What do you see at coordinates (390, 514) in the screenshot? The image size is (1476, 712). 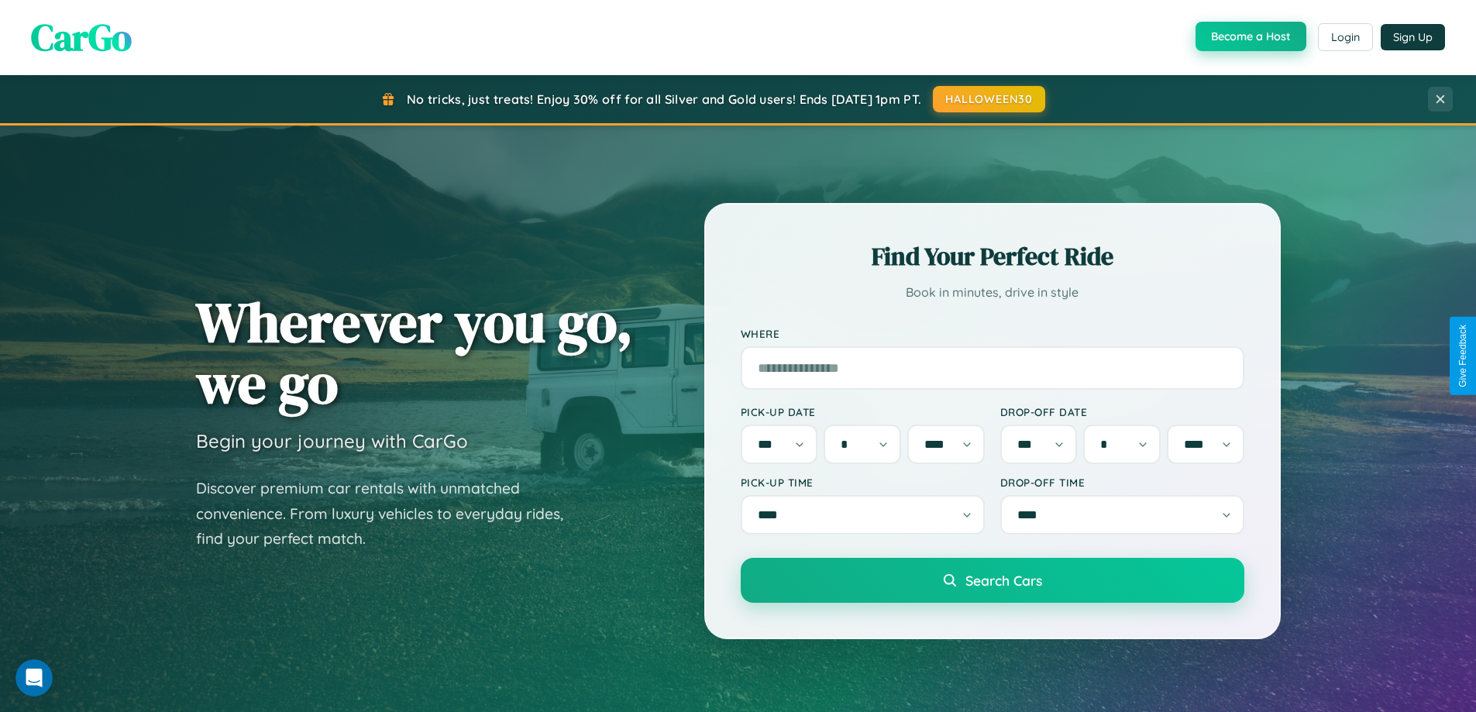 I see `p: Discover premium car rentals with unmatched convenience. From luxury vehicles to everyday rides, ...` at bounding box center [390, 514].